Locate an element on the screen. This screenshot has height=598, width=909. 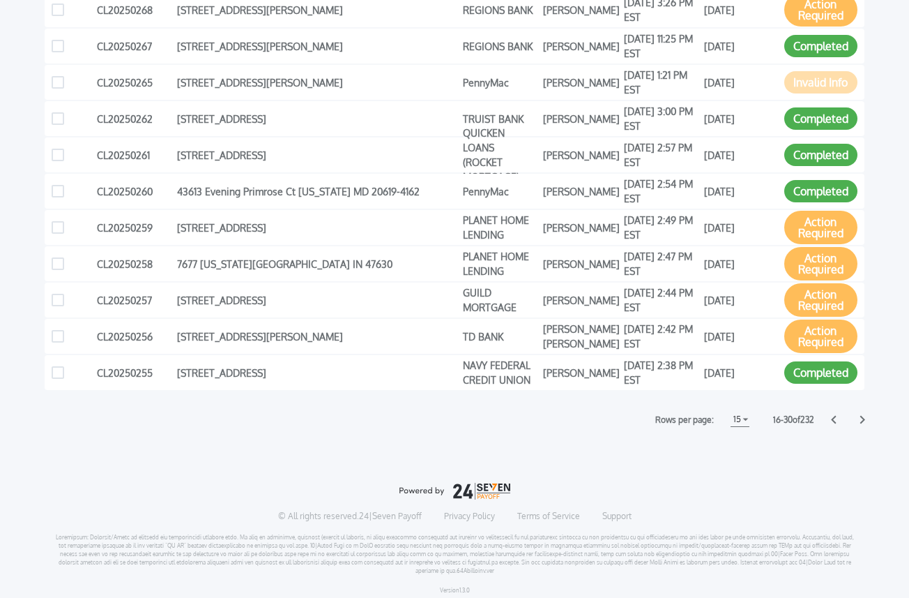
p: Version 1.3.0 is located at coordinates (455, 590).